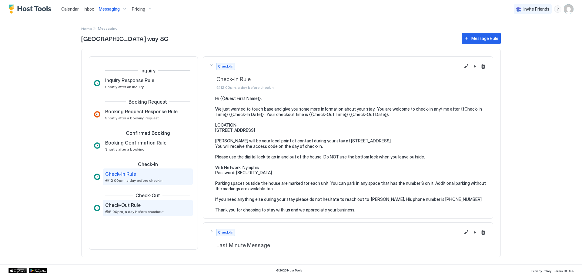 The image size is (582, 276). Describe the element at coordinates (132, 118) in the screenshot. I see `span: Shortly after a booking request` at that location.